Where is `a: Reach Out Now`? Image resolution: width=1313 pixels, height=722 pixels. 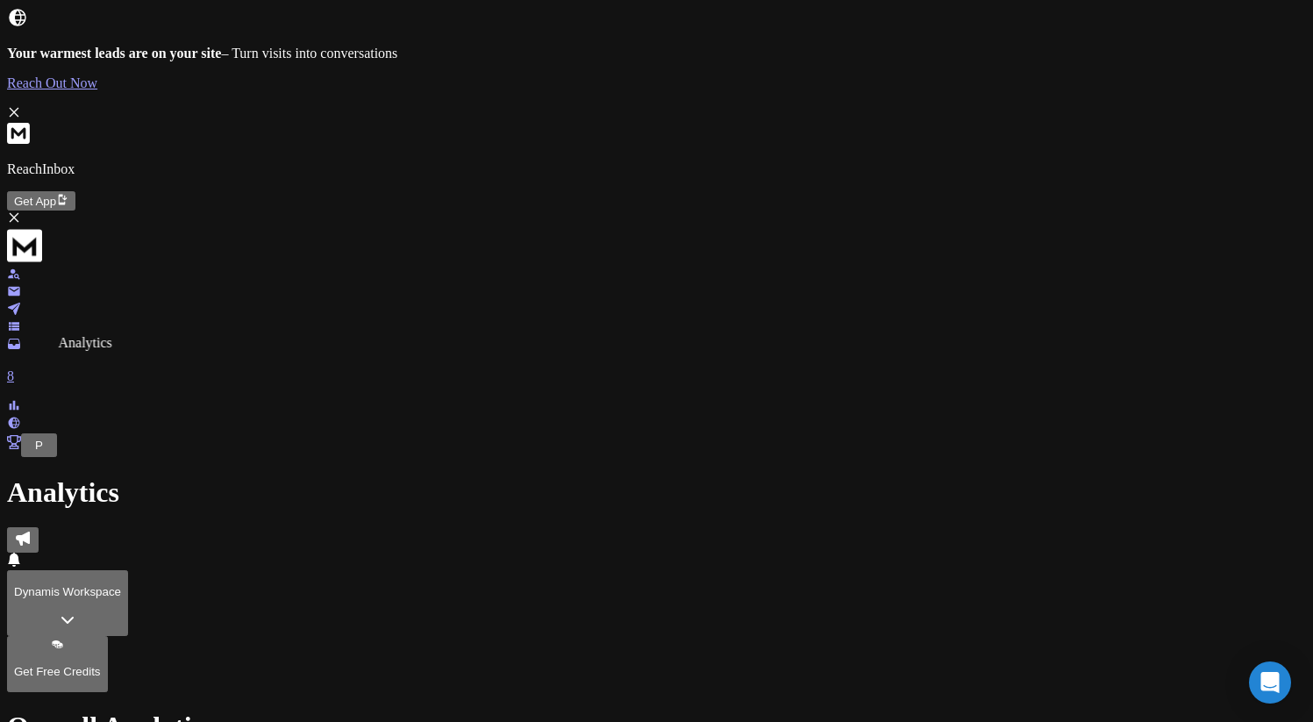
a: Reach Out Now is located at coordinates (656, 83).